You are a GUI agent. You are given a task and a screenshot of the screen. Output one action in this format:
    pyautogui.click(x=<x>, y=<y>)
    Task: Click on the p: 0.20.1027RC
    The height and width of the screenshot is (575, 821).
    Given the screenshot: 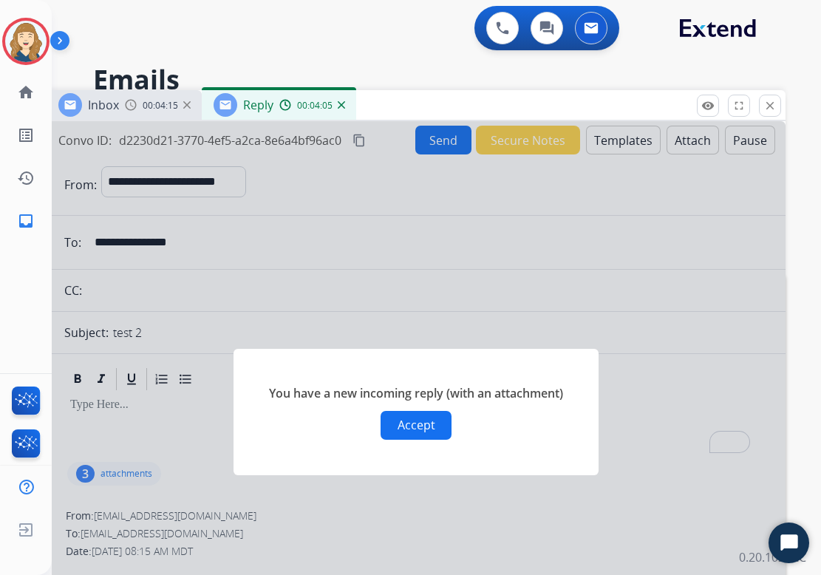 What is the action you would take?
    pyautogui.click(x=772, y=557)
    